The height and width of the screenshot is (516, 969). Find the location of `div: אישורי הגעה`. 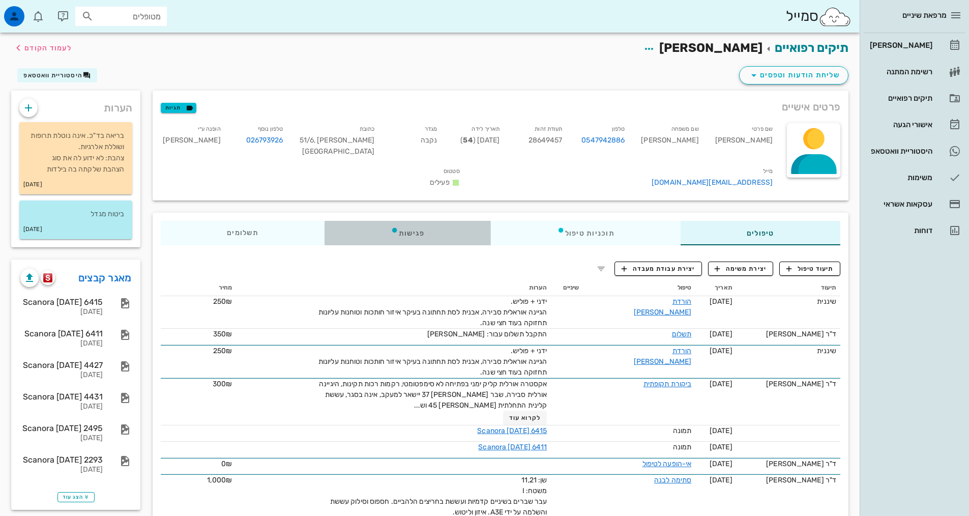

div: אישורי הגעה is located at coordinates (900, 125).